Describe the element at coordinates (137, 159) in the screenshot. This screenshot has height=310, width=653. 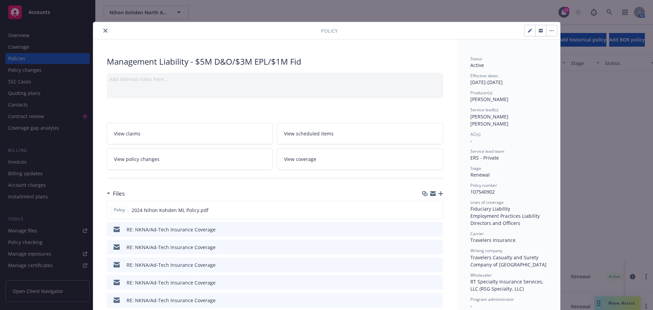
I see `span: View policy changes` at that location.